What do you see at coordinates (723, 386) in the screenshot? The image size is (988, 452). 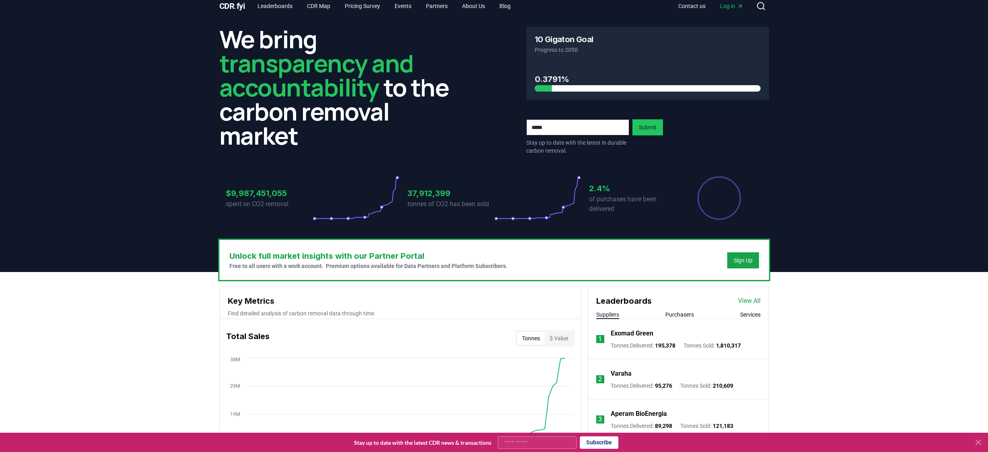 I see `span: 210,609` at bounding box center [723, 386].